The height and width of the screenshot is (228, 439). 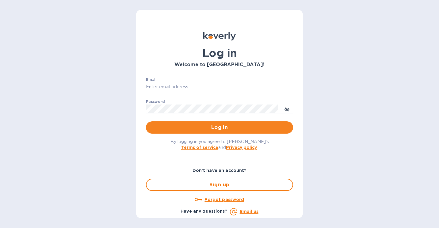 I want to click on h1: Log in, so click(x=219, y=53).